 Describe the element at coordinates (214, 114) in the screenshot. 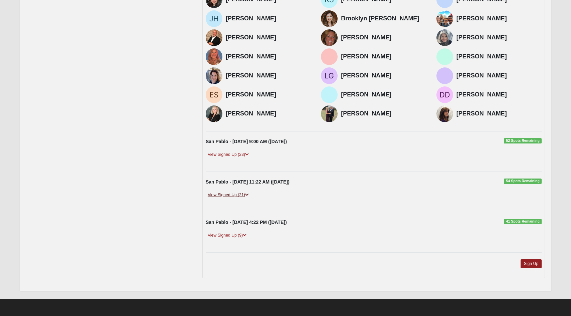

I see `img: Deb Bailey Dunckel` at that location.